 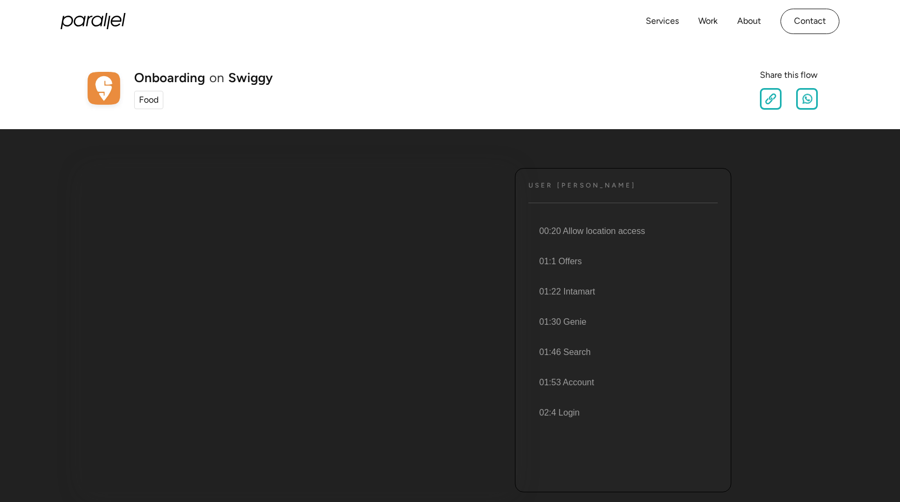 I want to click on li: 01:53 Account, so click(x=622, y=383).